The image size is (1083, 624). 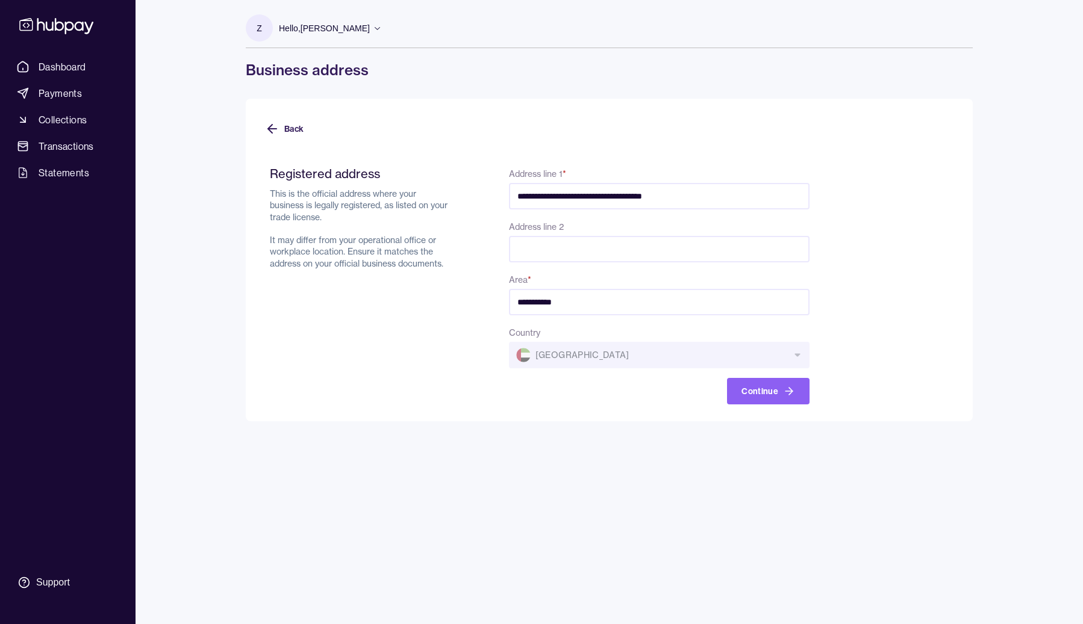 I want to click on p: Z, so click(x=259, y=28).